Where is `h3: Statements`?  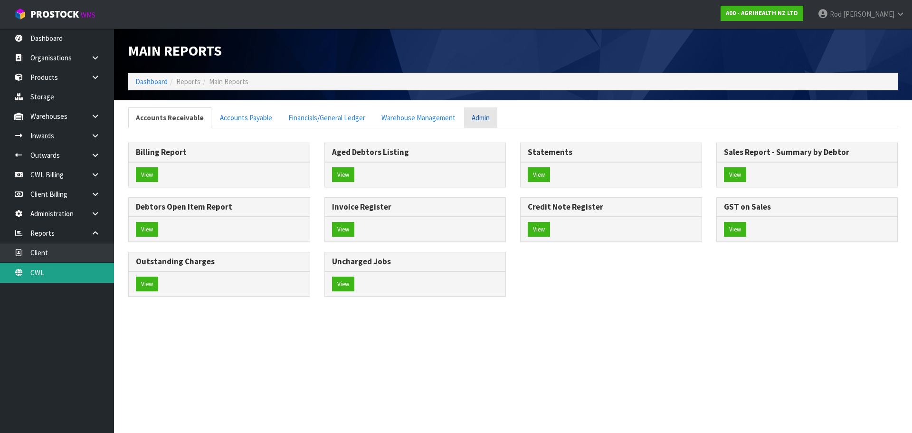 h3: Statements is located at coordinates (611, 152).